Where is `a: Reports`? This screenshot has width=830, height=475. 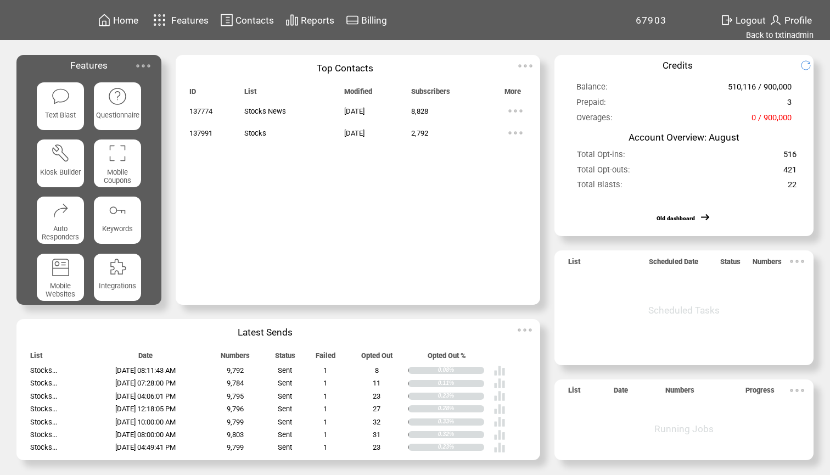 a: Reports is located at coordinates (310, 20).